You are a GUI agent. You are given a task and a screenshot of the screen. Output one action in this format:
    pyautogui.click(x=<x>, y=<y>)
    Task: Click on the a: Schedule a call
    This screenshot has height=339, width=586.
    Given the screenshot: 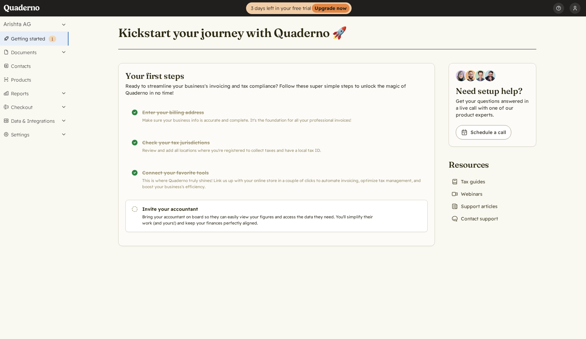 What is the action you would take?
    pyautogui.click(x=483, y=132)
    